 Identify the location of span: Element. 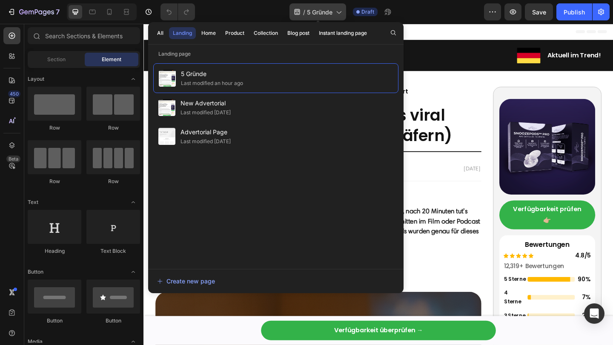
(111, 60).